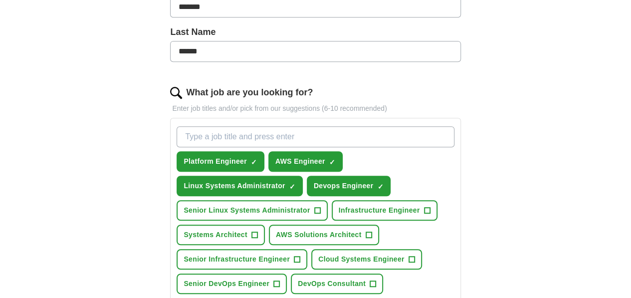  What do you see at coordinates (221, 234) in the screenshot?
I see `button: Systems Architect` at bounding box center [221, 234].